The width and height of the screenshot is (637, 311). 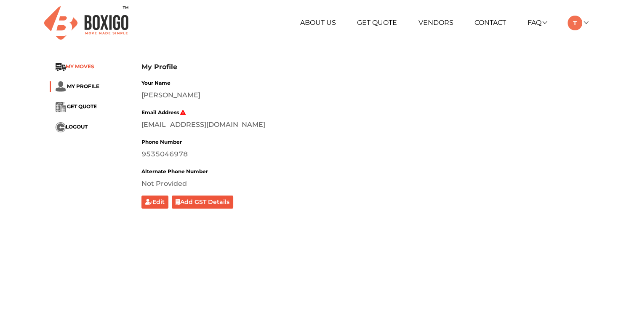 What do you see at coordinates (436, 22) in the screenshot?
I see `a: Vendors` at bounding box center [436, 22].